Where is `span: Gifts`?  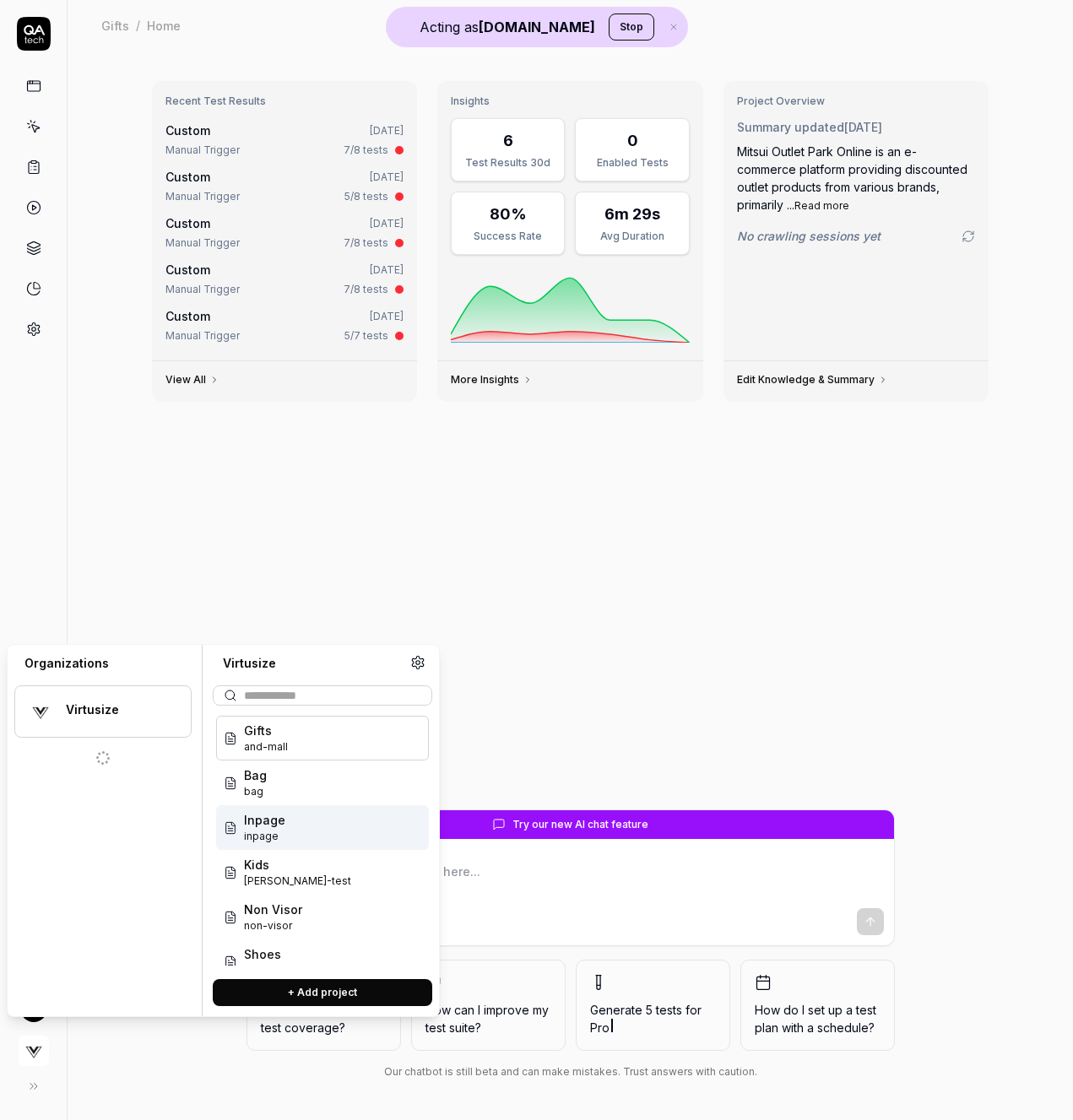 span: Gifts is located at coordinates (266, 731).